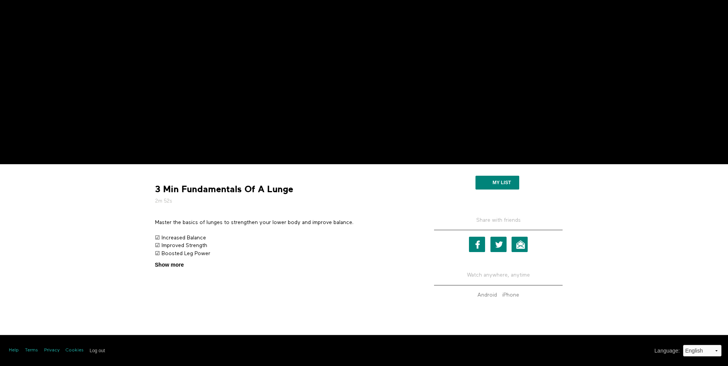 This screenshot has height=366, width=728. I want to click on a: Email, so click(519, 244).